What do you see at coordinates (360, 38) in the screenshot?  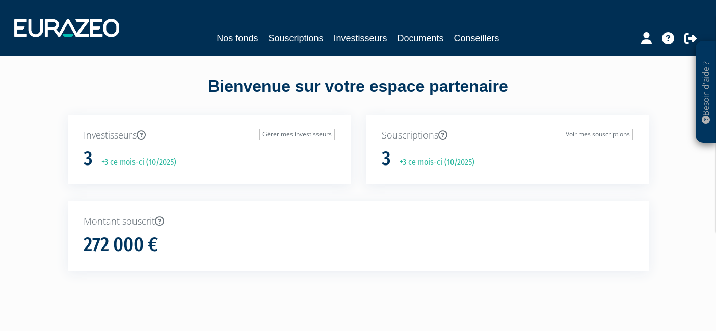 I see `a: Investisseurs` at bounding box center [360, 38].